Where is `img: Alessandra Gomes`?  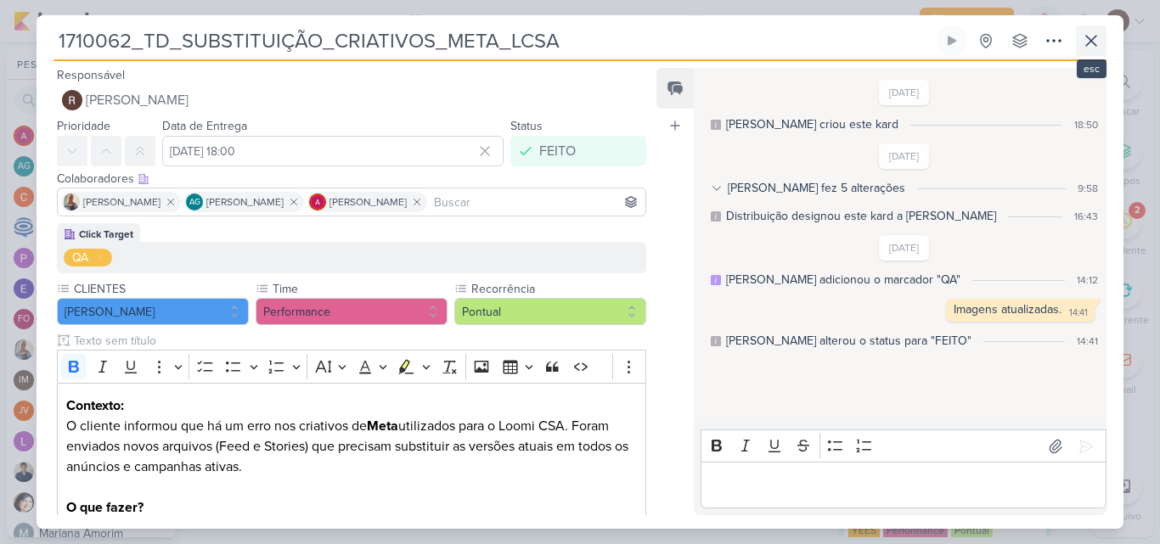
img: Alessandra Gomes is located at coordinates (317, 202).